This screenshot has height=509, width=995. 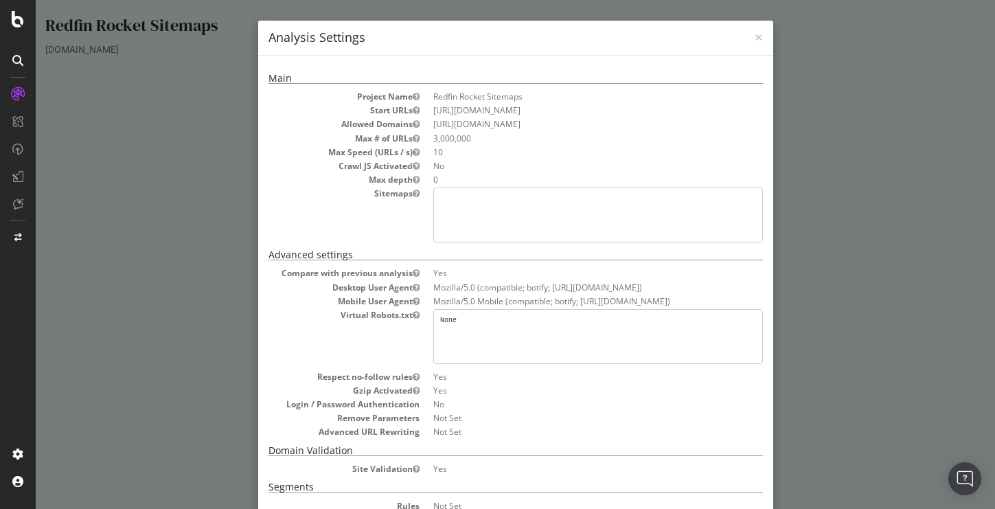 What do you see at coordinates (308, 152) in the screenshot?
I see `dt: Max Speed (URLs / s)` at bounding box center [308, 152].